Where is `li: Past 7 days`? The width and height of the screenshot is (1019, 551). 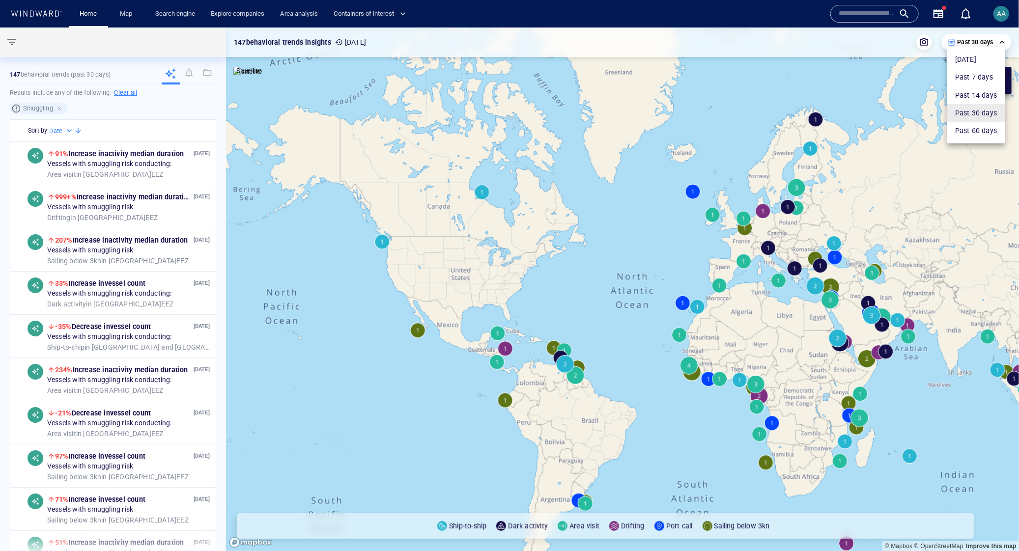 li: Past 7 days is located at coordinates (976, 77).